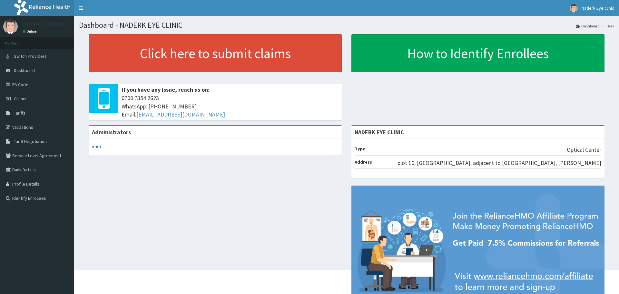 The image size is (619, 294). Describe the element at coordinates (598, 8) in the screenshot. I see `span: Naderk Eye clinic` at that location.